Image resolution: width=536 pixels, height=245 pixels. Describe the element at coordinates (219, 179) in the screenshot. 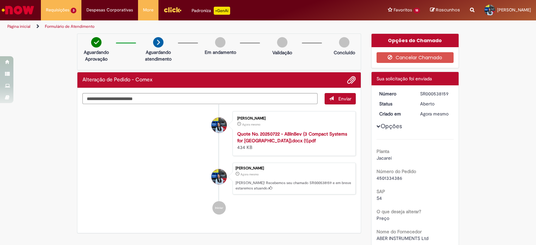

I see `li: Flavia Lopes Da Costa` at that location.